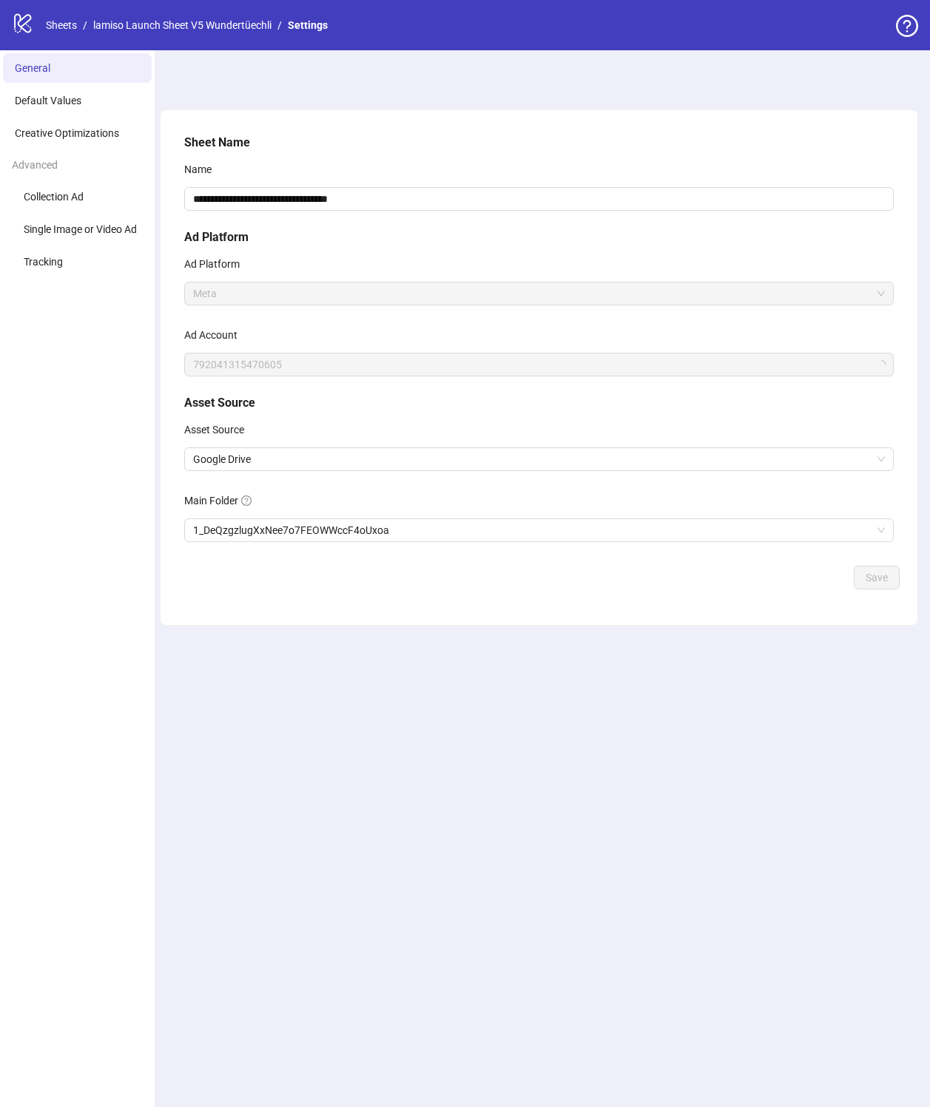  I want to click on span: Google Drive, so click(538, 459).